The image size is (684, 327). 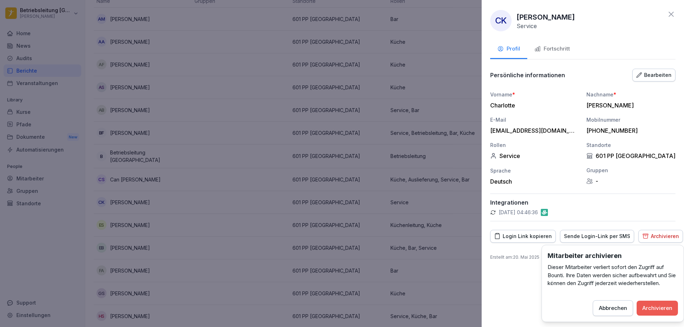 What do you see at coordinates (534, 145) in the screenshot?
I see `div: Rollen` at bounding box center [534, 145].